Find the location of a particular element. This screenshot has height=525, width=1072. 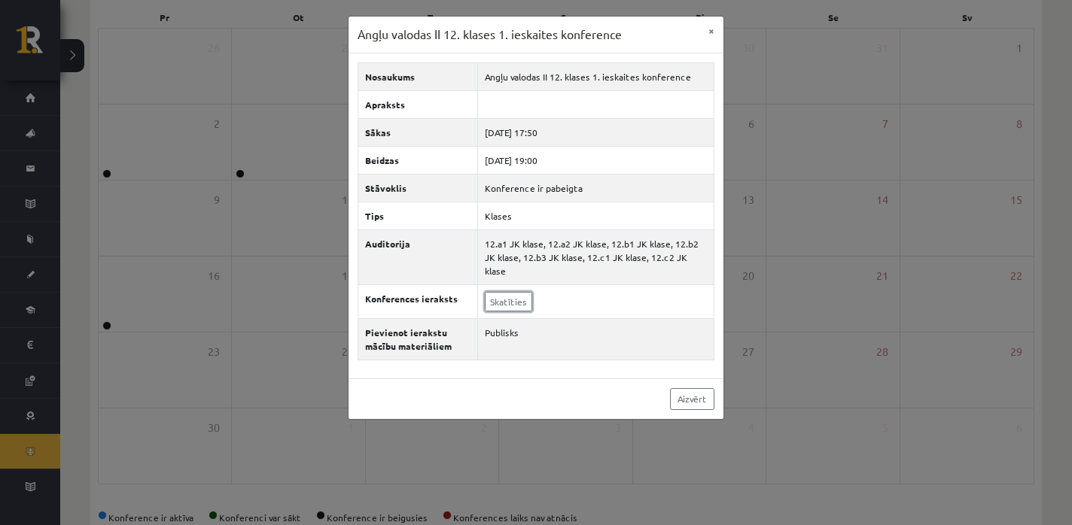

td: Publisks is located at coordinates (595, 339).